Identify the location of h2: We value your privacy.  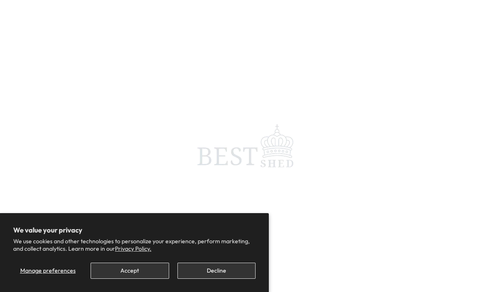
(134, 230).